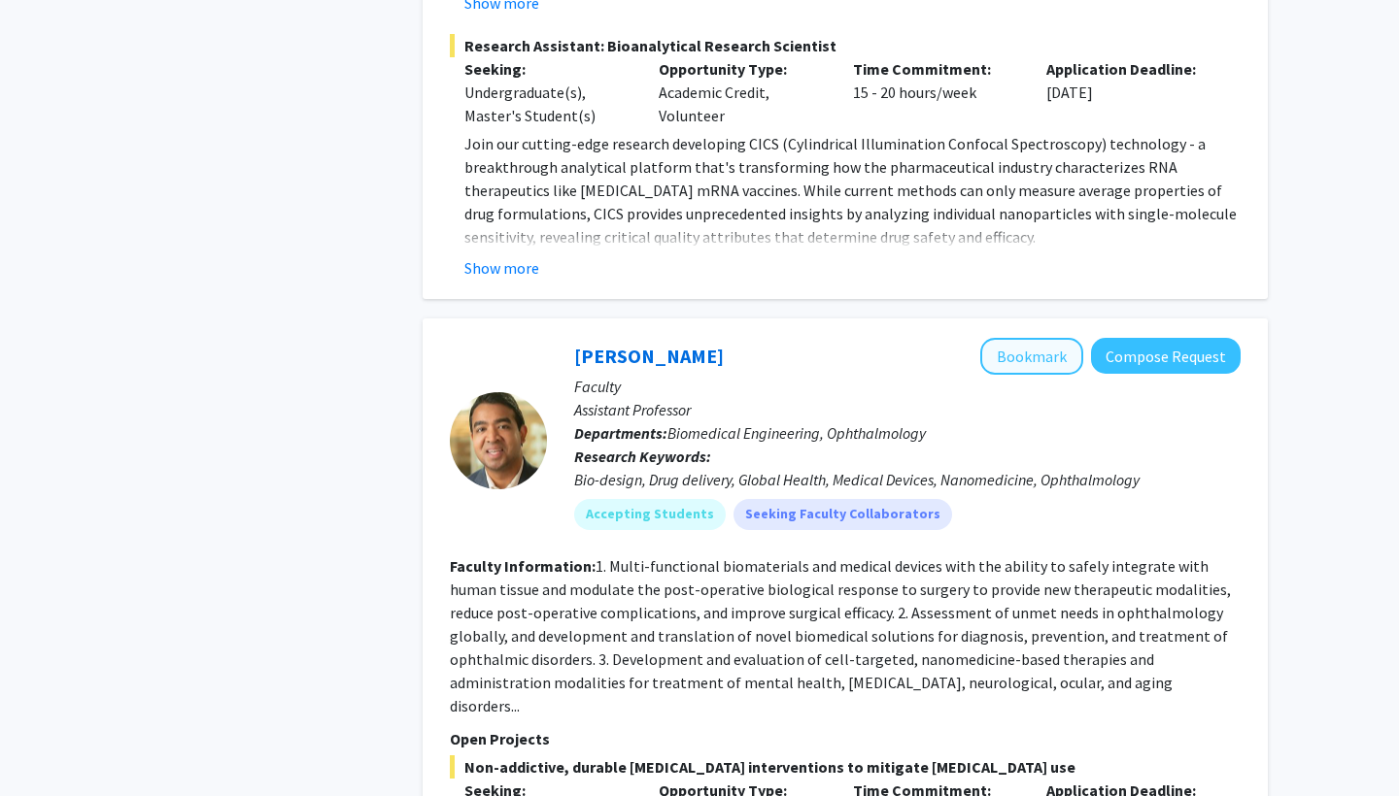  What do you see at coordinates (907, 410) in the screenshot?
I see `p: Assistant Professor` at bounding box center [907, 410].